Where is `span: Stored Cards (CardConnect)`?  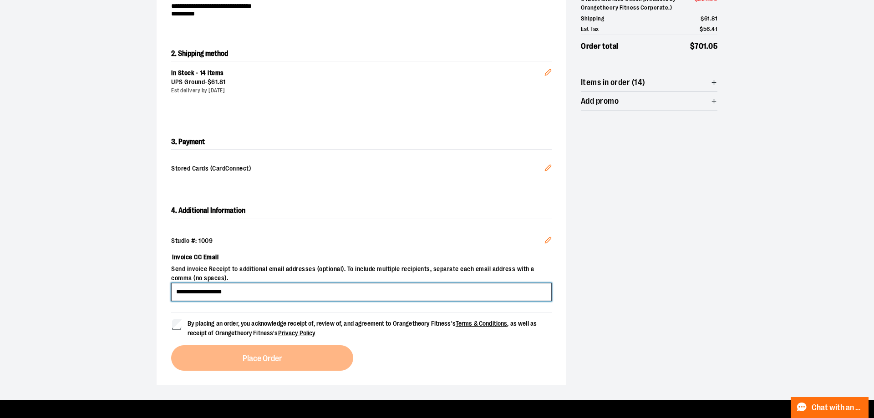
span: Stored Cards (CardConnect) is located at coordinates (358, 169).